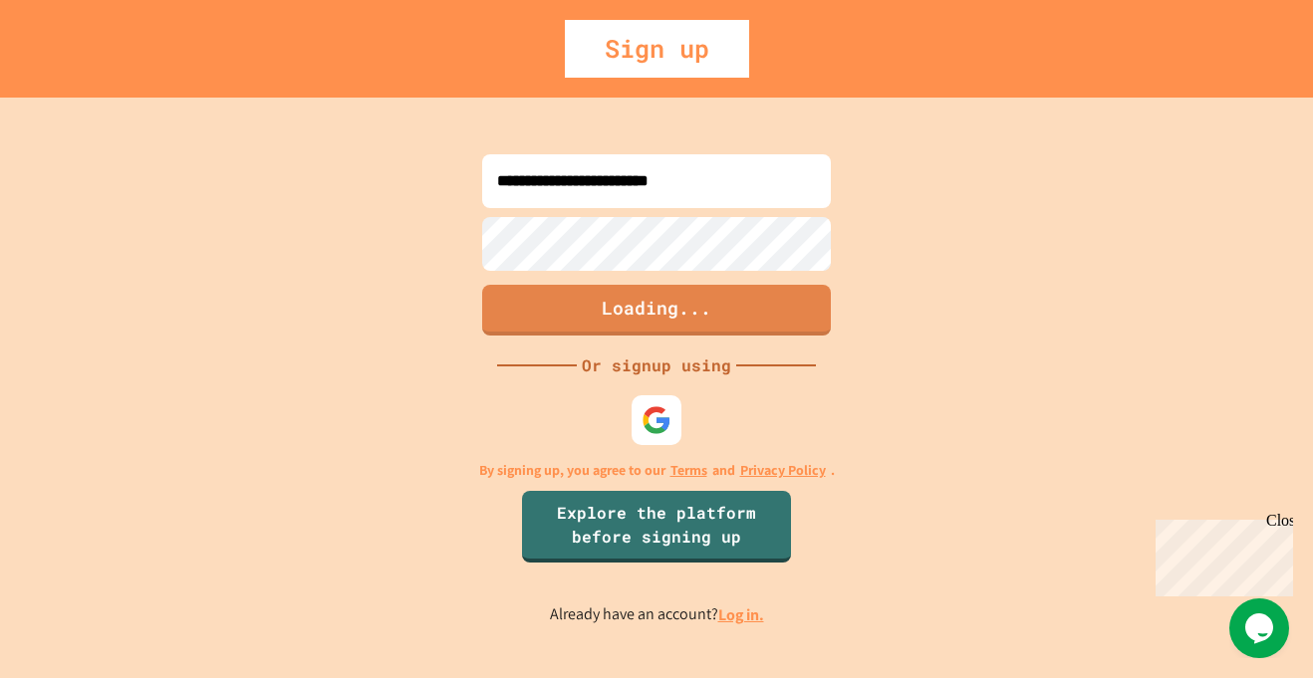 This screenshot has height=678, width=1313. What do you see at coordinates (73, 67) in the screenshot?
I see `div: Chat with us now!Close` at bounding box center [73, 67].